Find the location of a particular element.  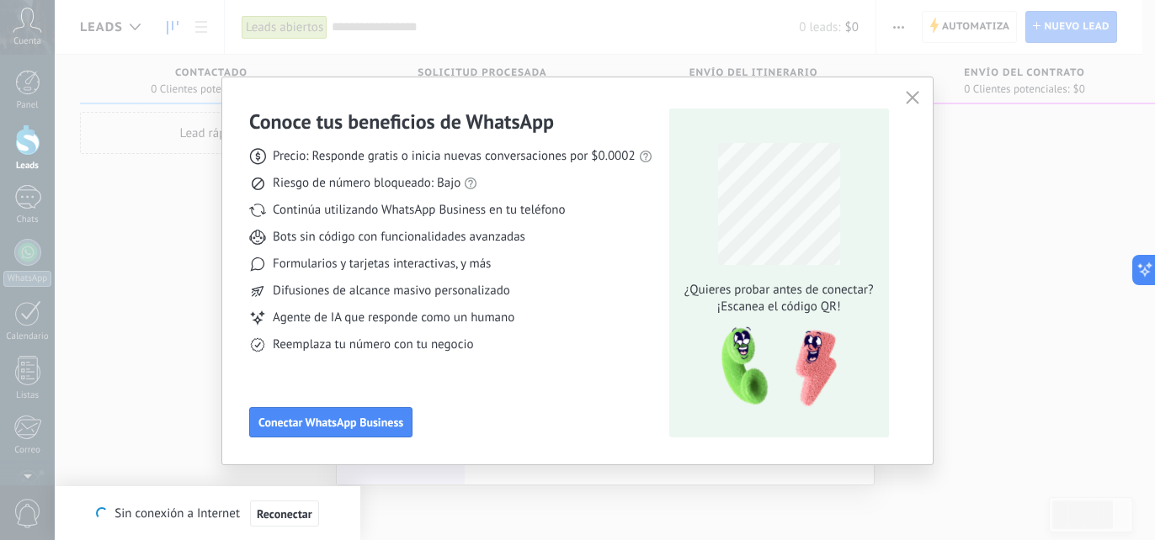

span: Reconectar is located at coordinates (284, 514).